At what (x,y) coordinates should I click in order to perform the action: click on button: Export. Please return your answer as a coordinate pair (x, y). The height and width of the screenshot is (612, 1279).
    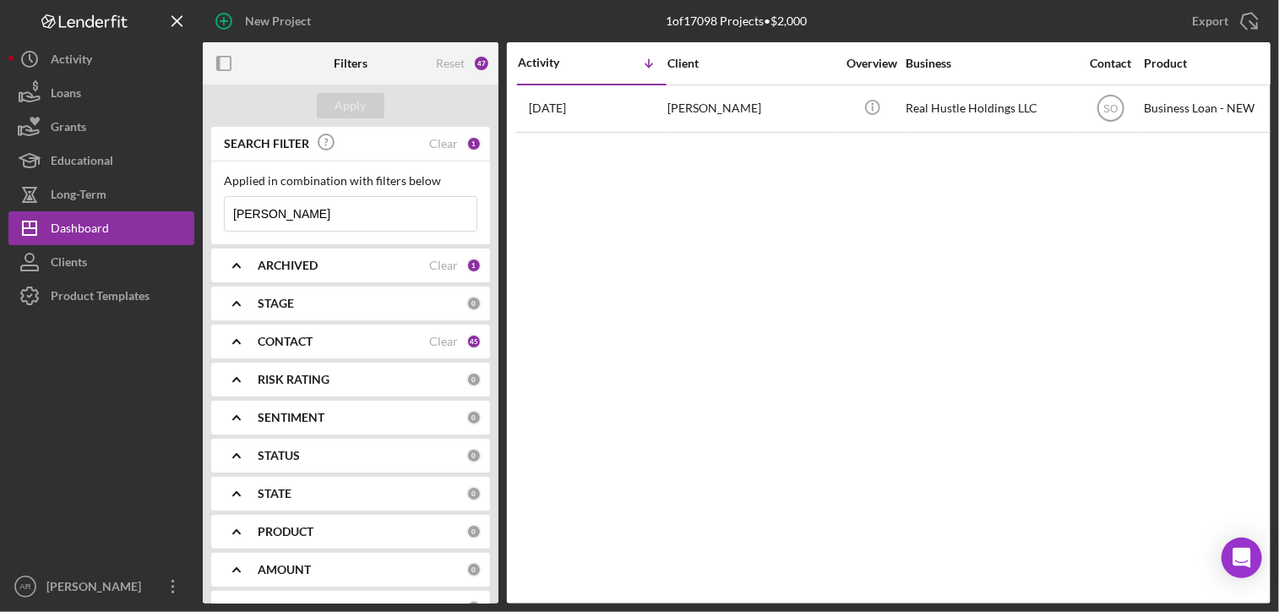
    Looking at the image, I should click on (1222, 21).